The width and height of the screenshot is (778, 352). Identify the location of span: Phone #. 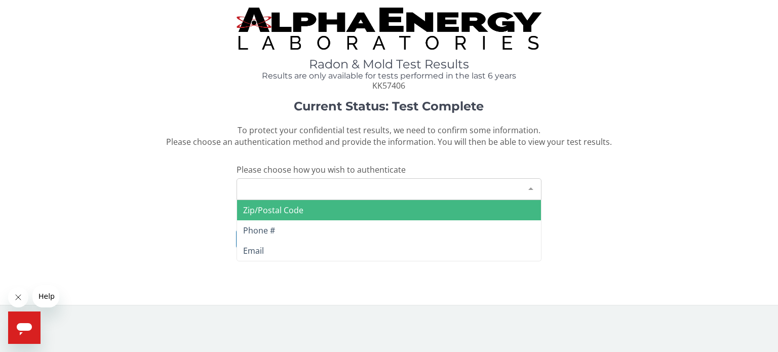
(259, 230).